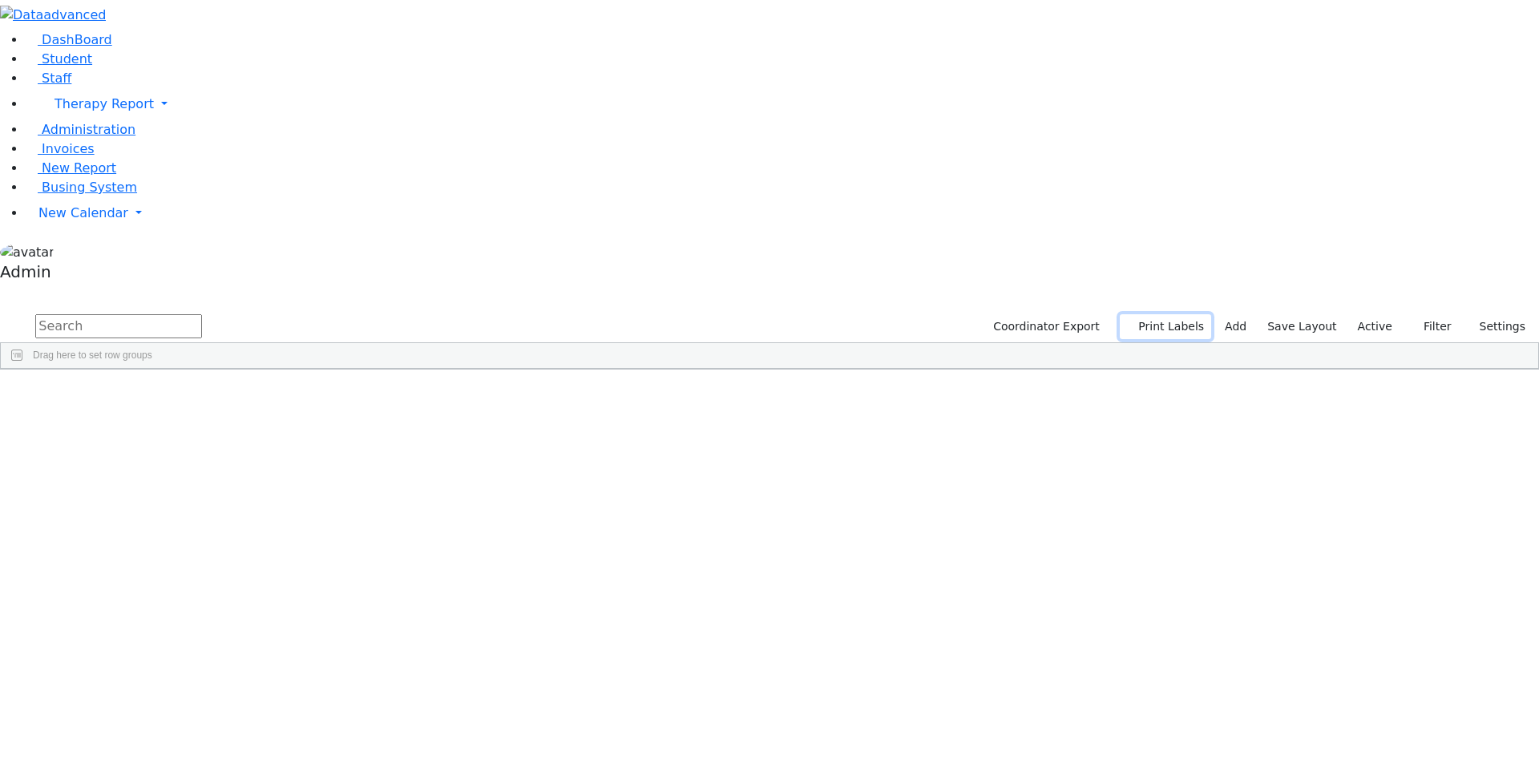  What do you see at coordinates (81, 187) in the screenshot?
I see `a: Busing System` at bounding box center [81, 187].